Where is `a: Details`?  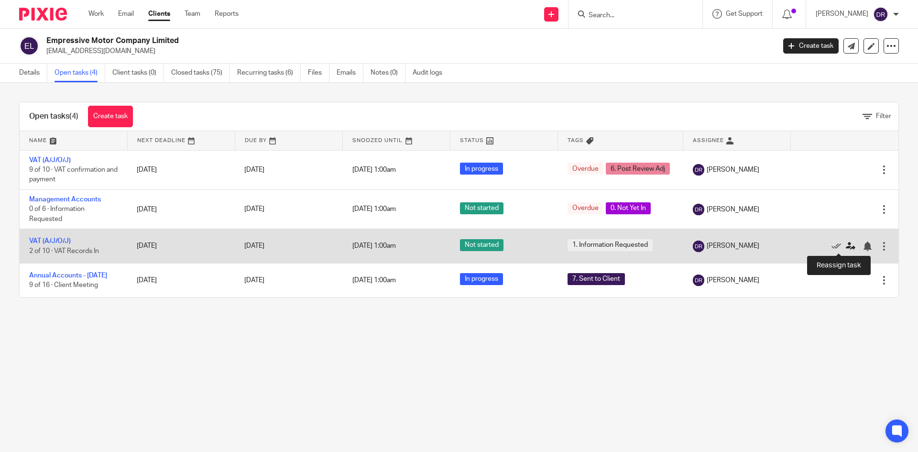 a: Details is located at coordinates (33, 73).